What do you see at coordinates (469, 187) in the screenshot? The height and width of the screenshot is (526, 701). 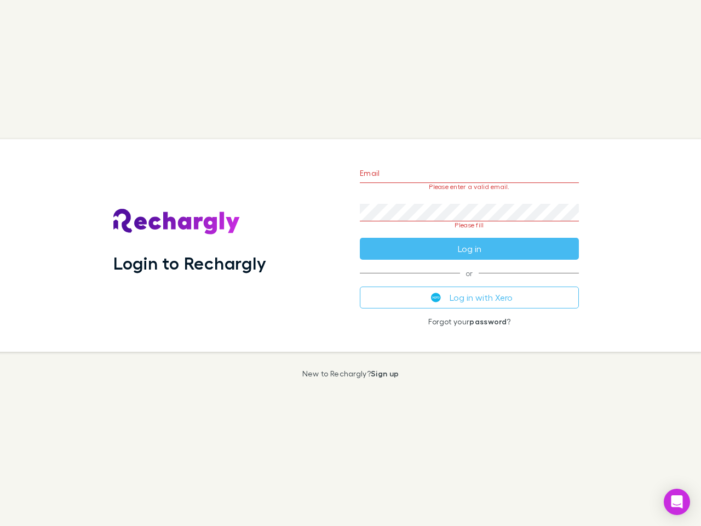 I see `p: Please enter a valid email.` at bounding box center [469, 187].